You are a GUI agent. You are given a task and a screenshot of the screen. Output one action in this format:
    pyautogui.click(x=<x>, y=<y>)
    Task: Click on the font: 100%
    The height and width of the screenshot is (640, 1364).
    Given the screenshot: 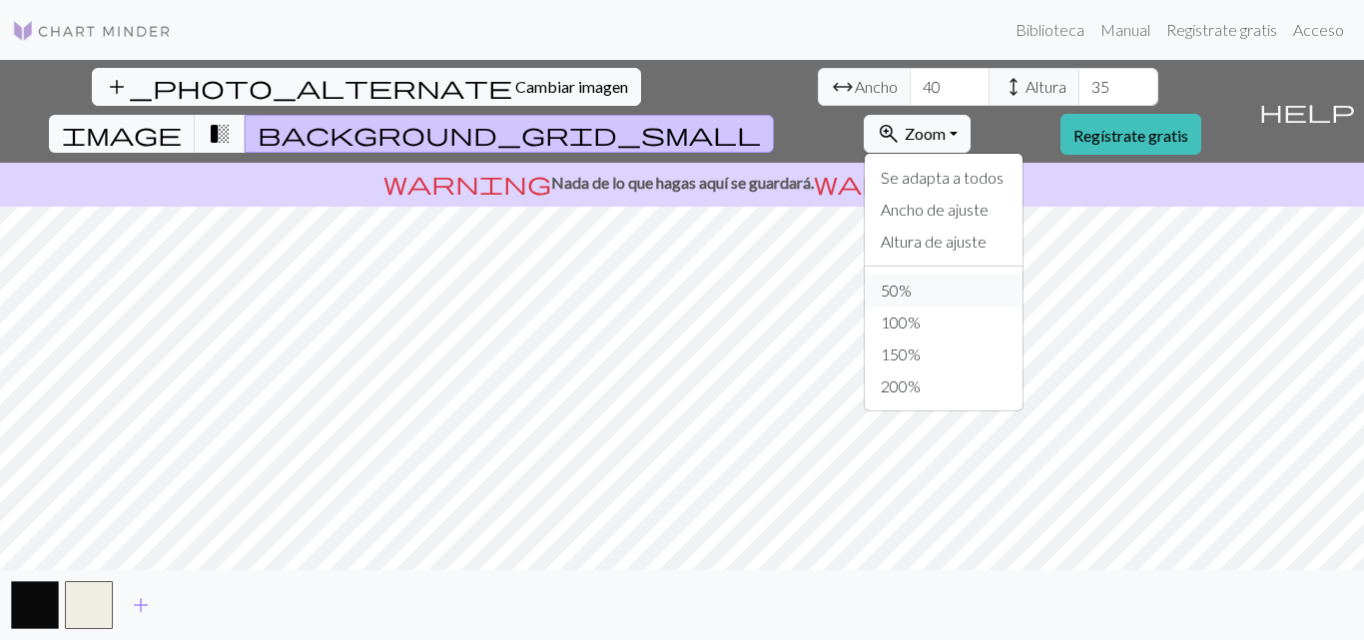 What is the action you would take?
    pyautogui.click(x=901, y=322)
    